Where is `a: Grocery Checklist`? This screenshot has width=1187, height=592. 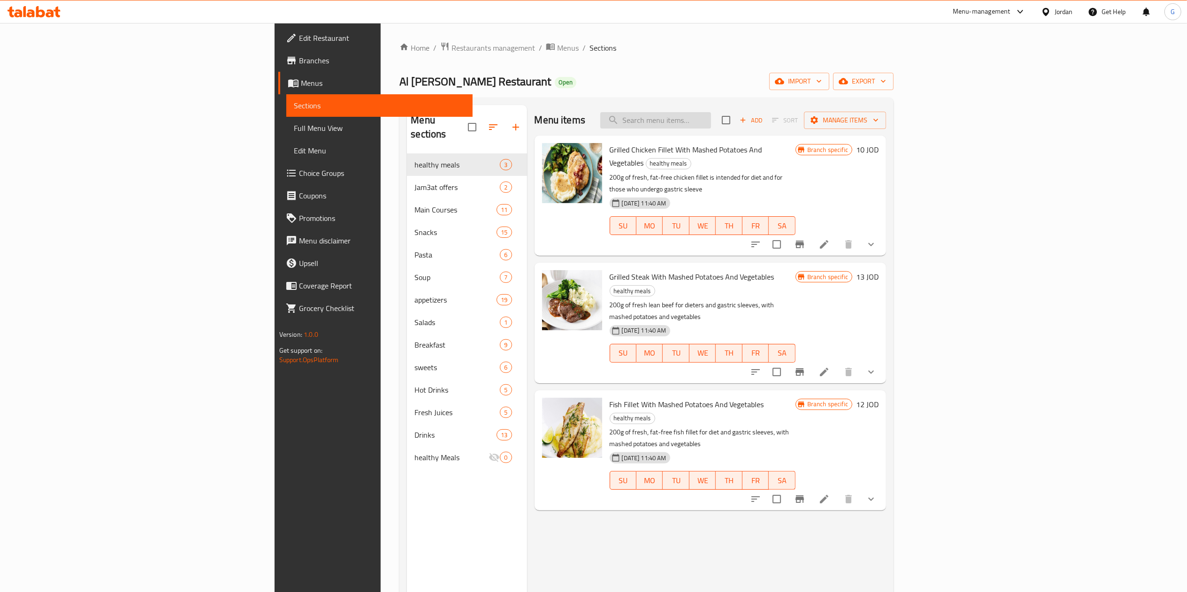
a: Grocery Checklist is located at coordinates (375, 308).